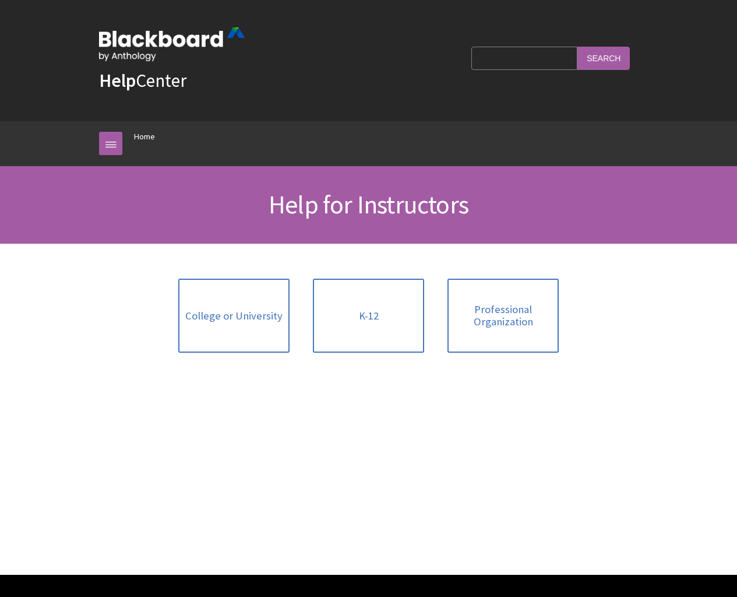  I want to click on a: College or University, so click(234, 315).